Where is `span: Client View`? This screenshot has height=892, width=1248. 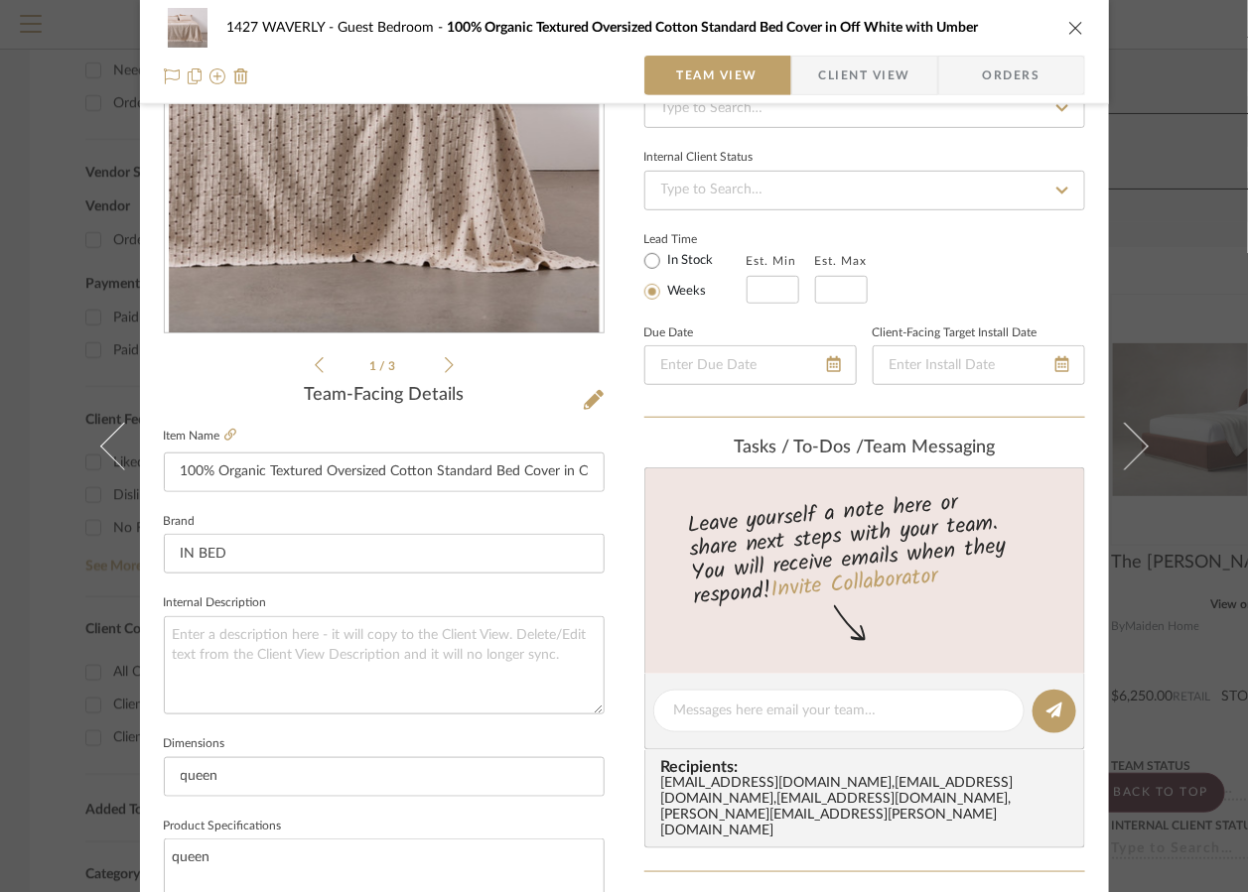
span: Client View is located at coordinates (865, 75).